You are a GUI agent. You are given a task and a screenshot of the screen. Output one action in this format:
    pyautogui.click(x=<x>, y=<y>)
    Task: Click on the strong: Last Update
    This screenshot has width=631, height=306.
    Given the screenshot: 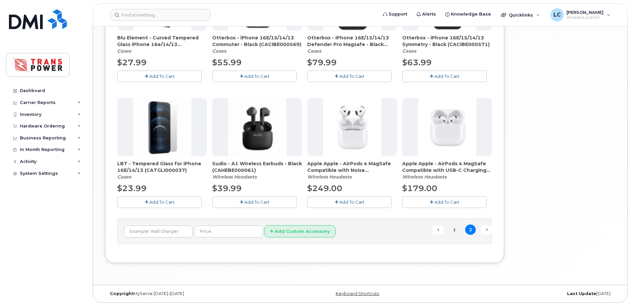 What is the action you would take?
    pyautogui.click(x=582, y=293)
    